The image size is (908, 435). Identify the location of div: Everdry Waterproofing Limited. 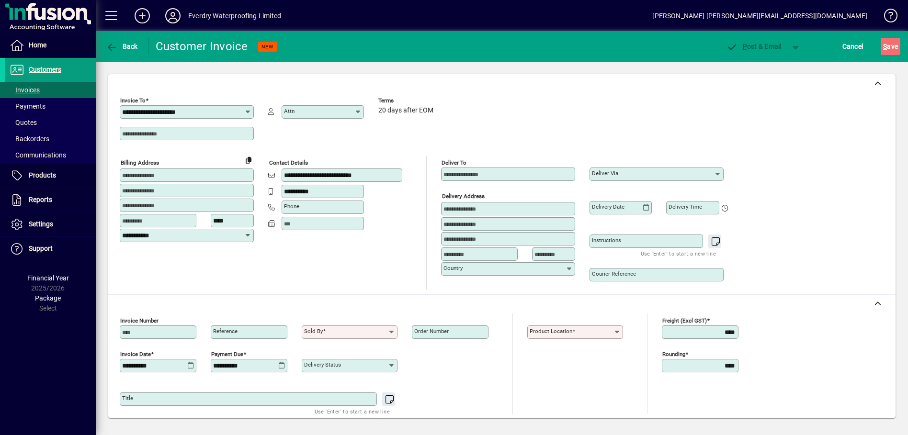
(235, 16).